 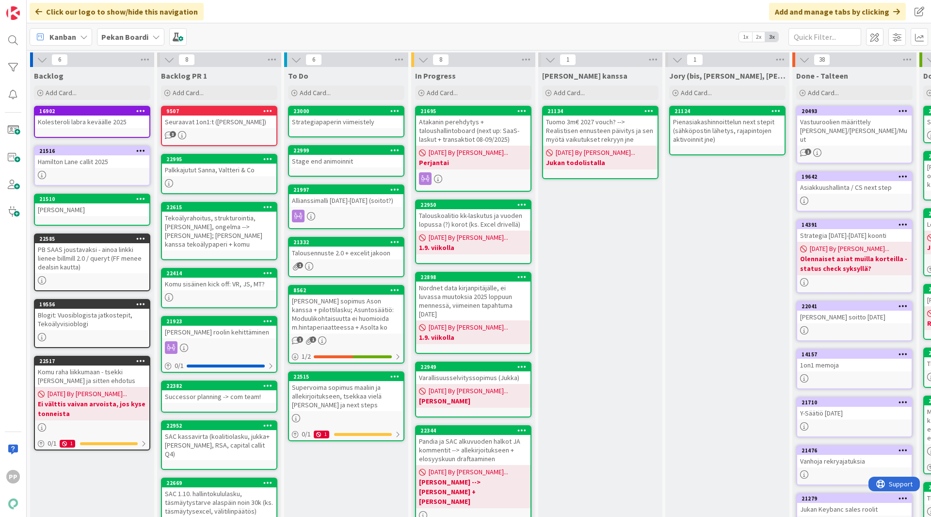 What do you see at coordinates (92, 239) in the screenshot?
I see `div: 22585` at bounding box center [92, 239].